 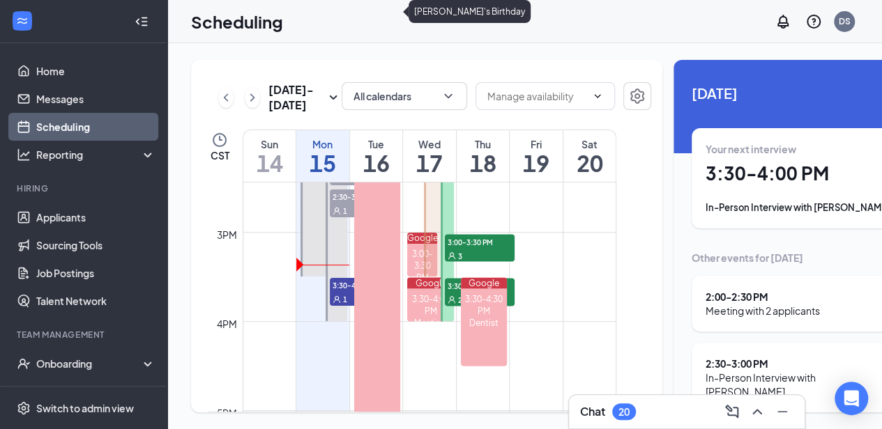 I want to click on div: 2:00 - 2:30 PM, so click(x=763, y=297).